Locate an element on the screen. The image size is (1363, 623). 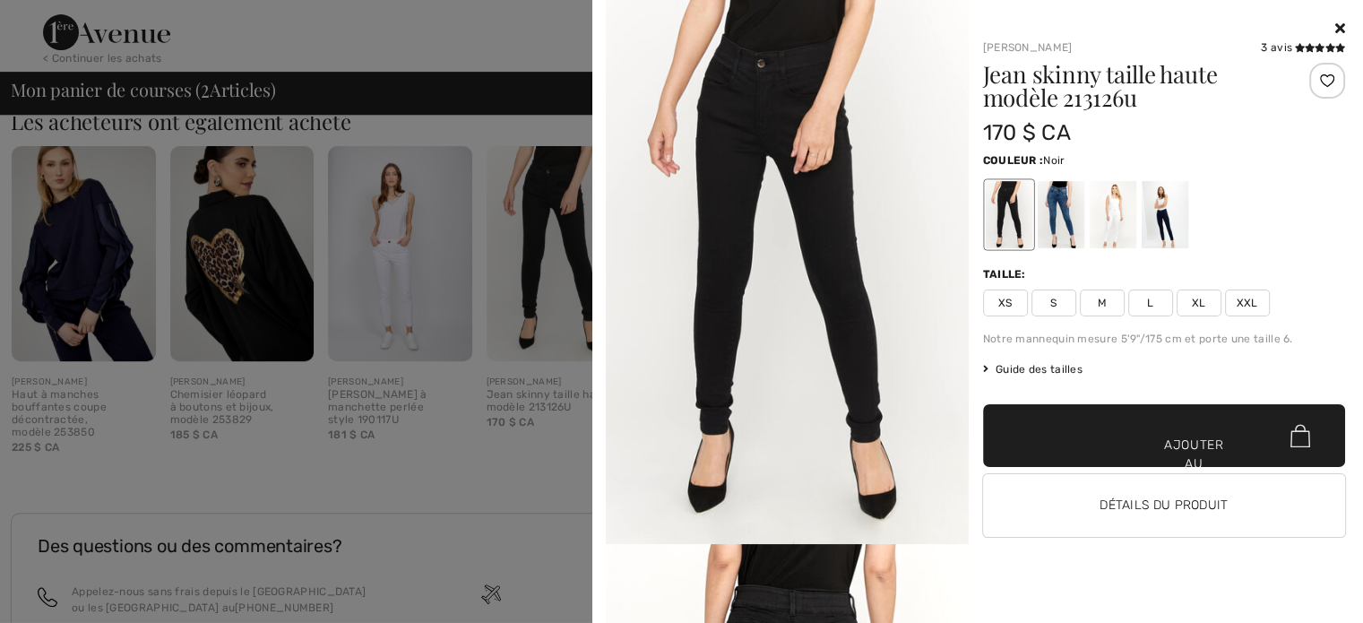
font: M is located at coordinates (1102, 303).